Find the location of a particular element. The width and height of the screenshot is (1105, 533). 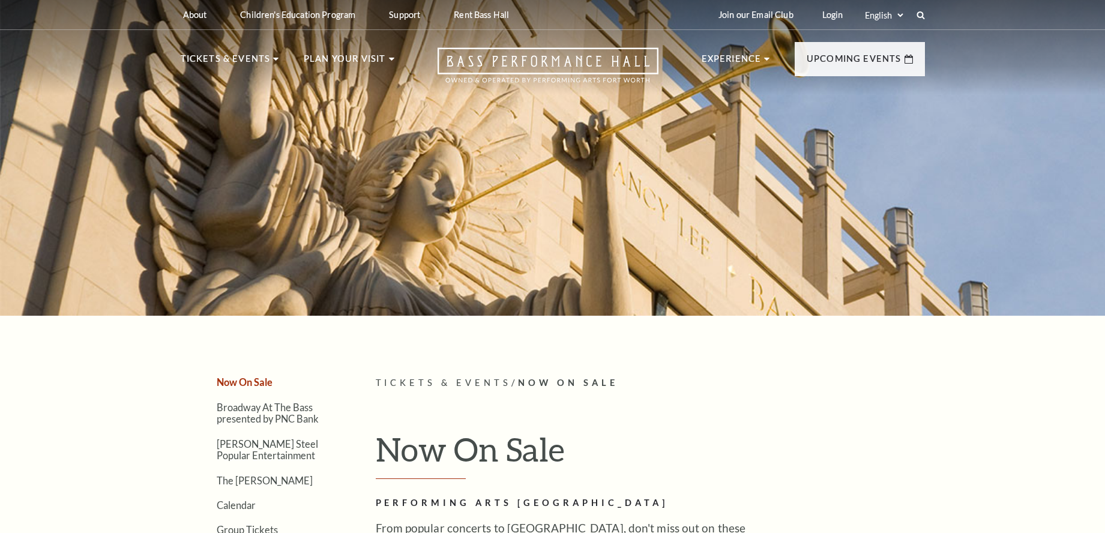

p: Rent Bass Hall is located at coordinates (481, 14).